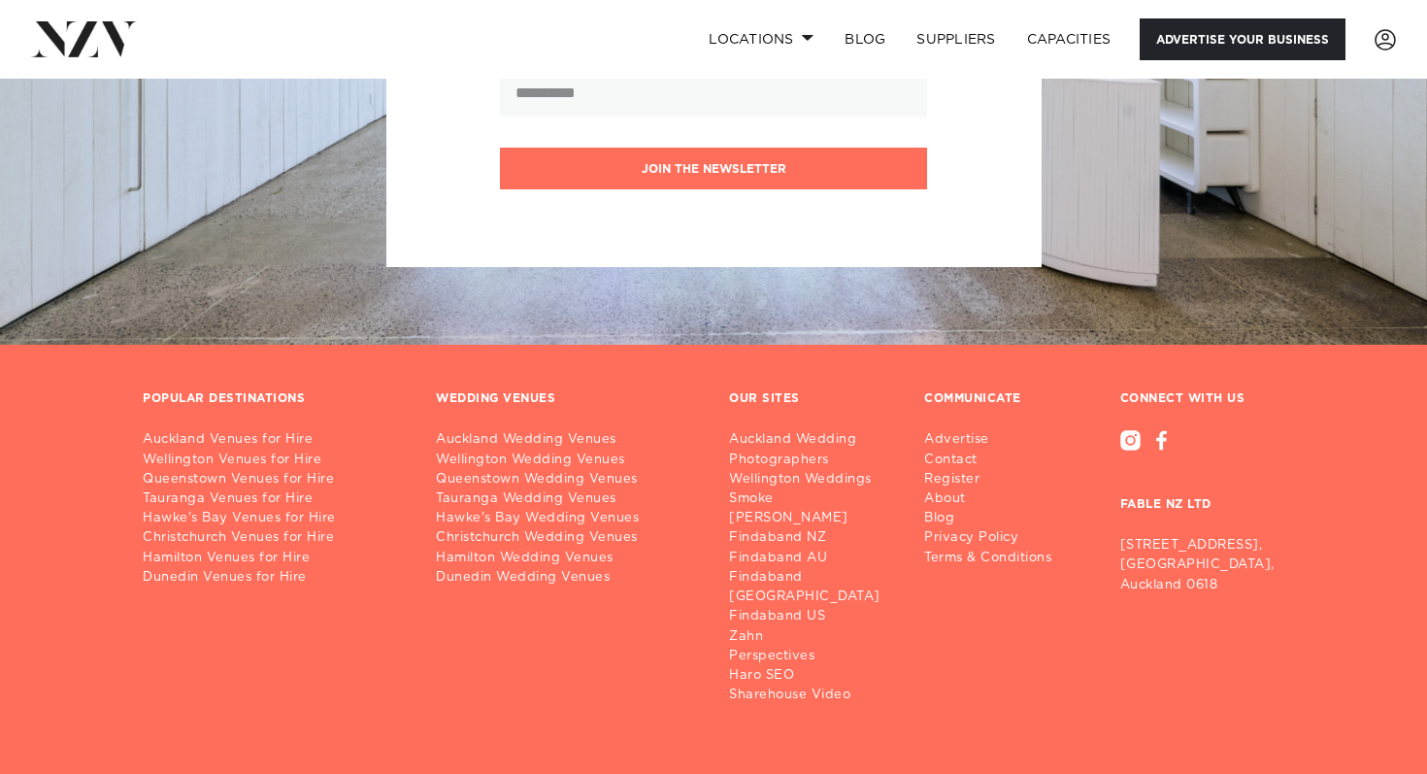 This screenshot has height=774, width=1427. I want to click on a: Zahn, so click(812, 637).